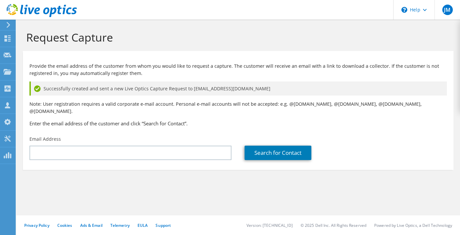 This screenshot has width=460, height=235. What do you see at coordinates (65, 225) in the screenshot?
I see `a: Cookies` at bounding box center [65, 225].